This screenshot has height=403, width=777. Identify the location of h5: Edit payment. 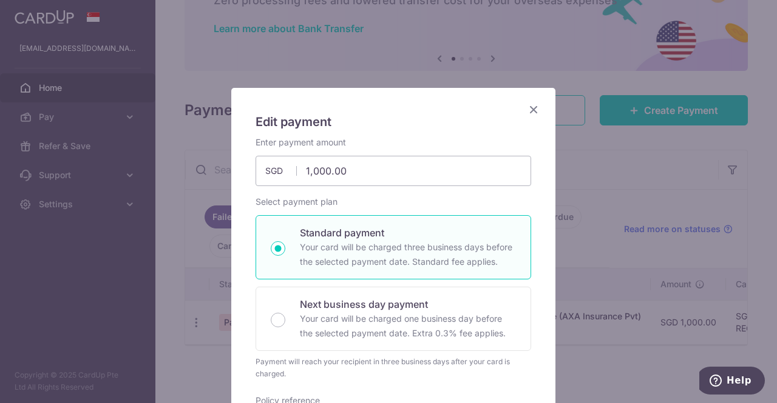
(393, 122).